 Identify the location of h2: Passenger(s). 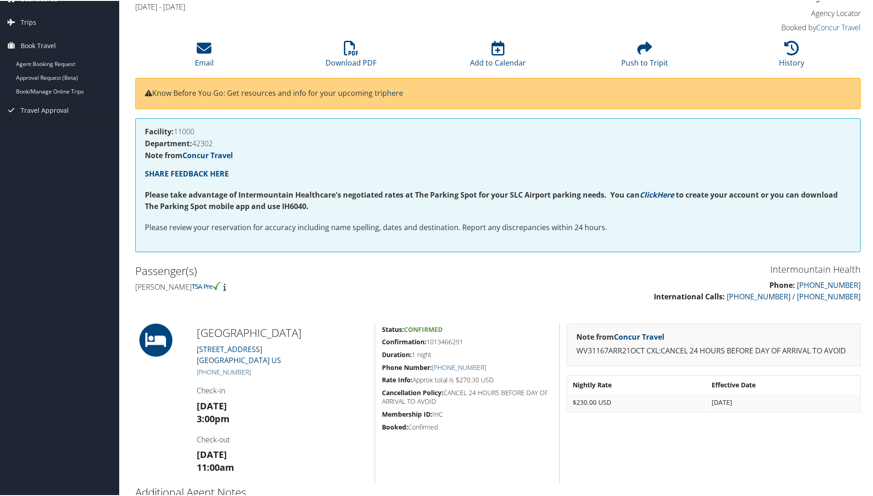
(313, 270).